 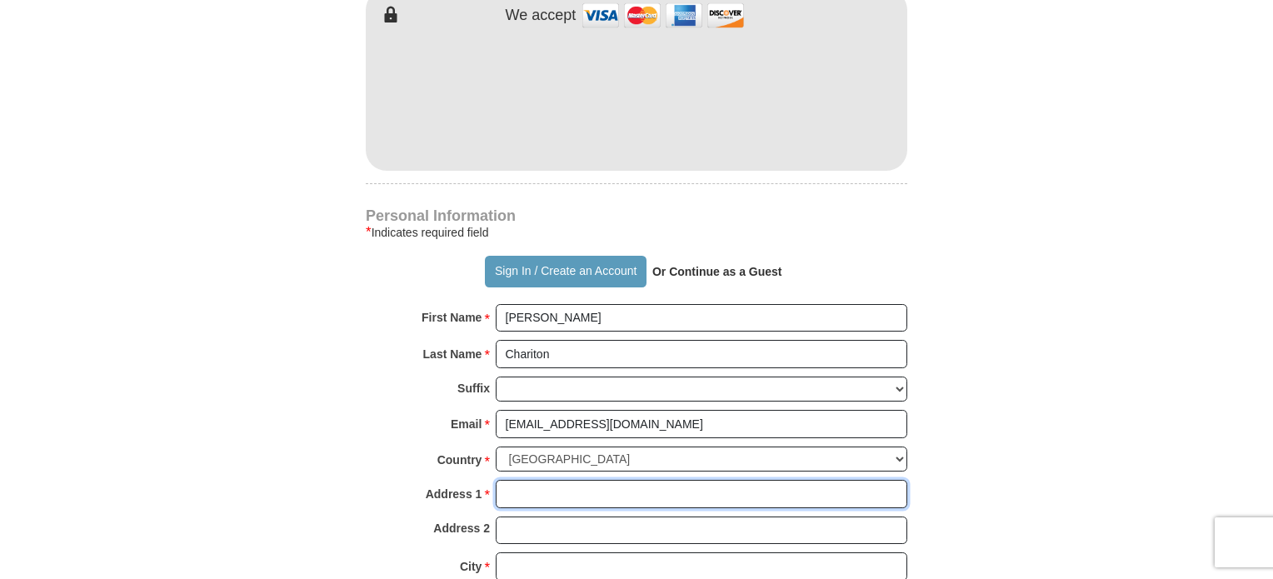 I want to click on button: Sign In / Create an Account, so click(x=565, y=271).